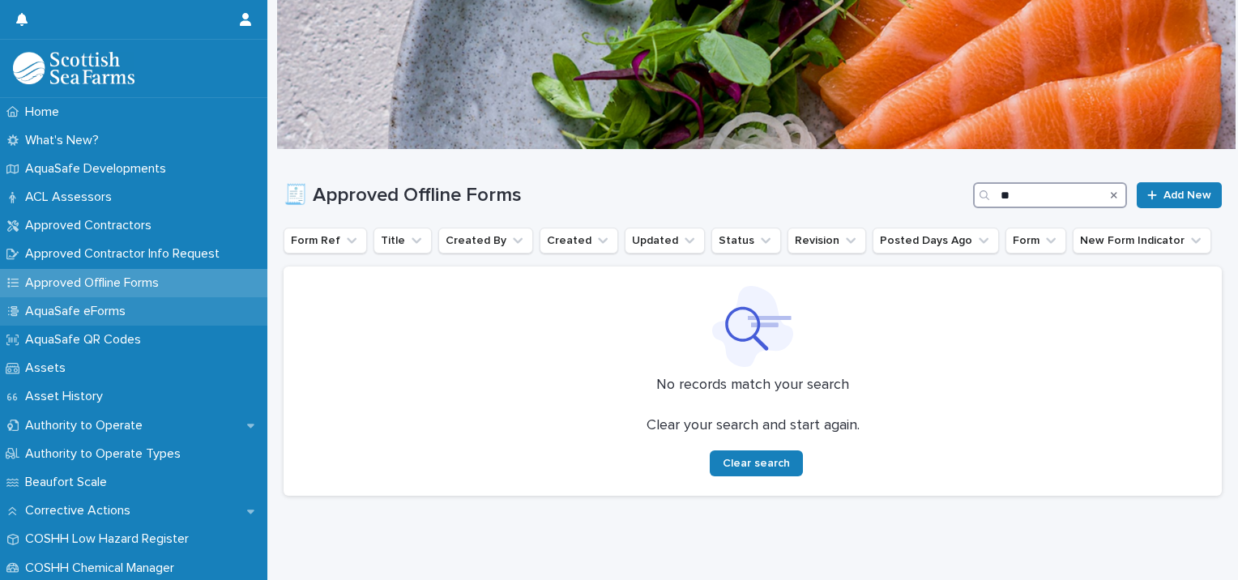 The image size is (1238, 580). Describe the element at coordinates (79, 311) in the screenshot. I see `p: AquaSafe eForms` at that location.